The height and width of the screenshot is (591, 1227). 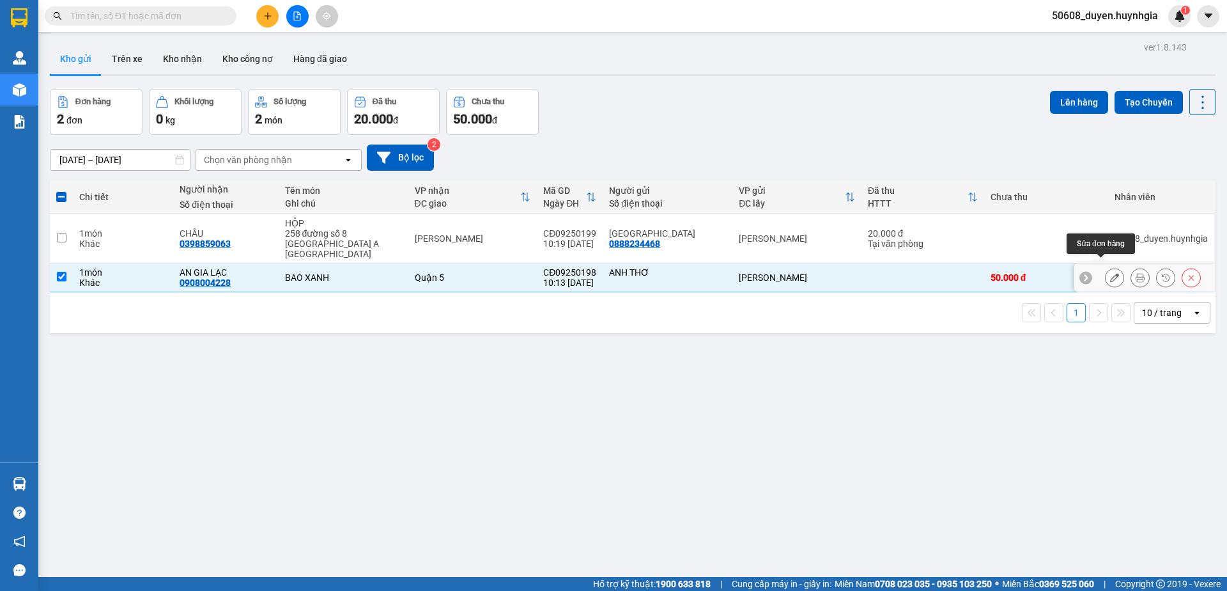 I want to click on span: 1, so click(x=1185, y=10).